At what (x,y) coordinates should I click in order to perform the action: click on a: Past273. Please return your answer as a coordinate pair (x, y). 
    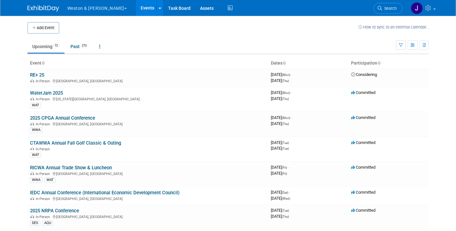
    Looking at the image, I should click on (79, 46).